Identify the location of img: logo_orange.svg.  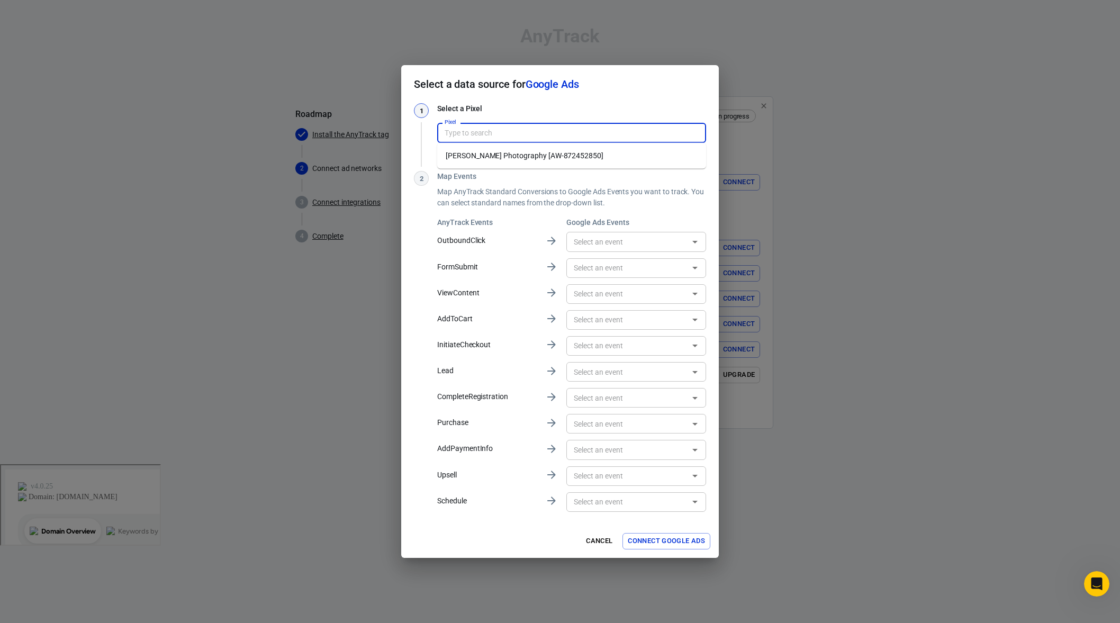
(21, 21).